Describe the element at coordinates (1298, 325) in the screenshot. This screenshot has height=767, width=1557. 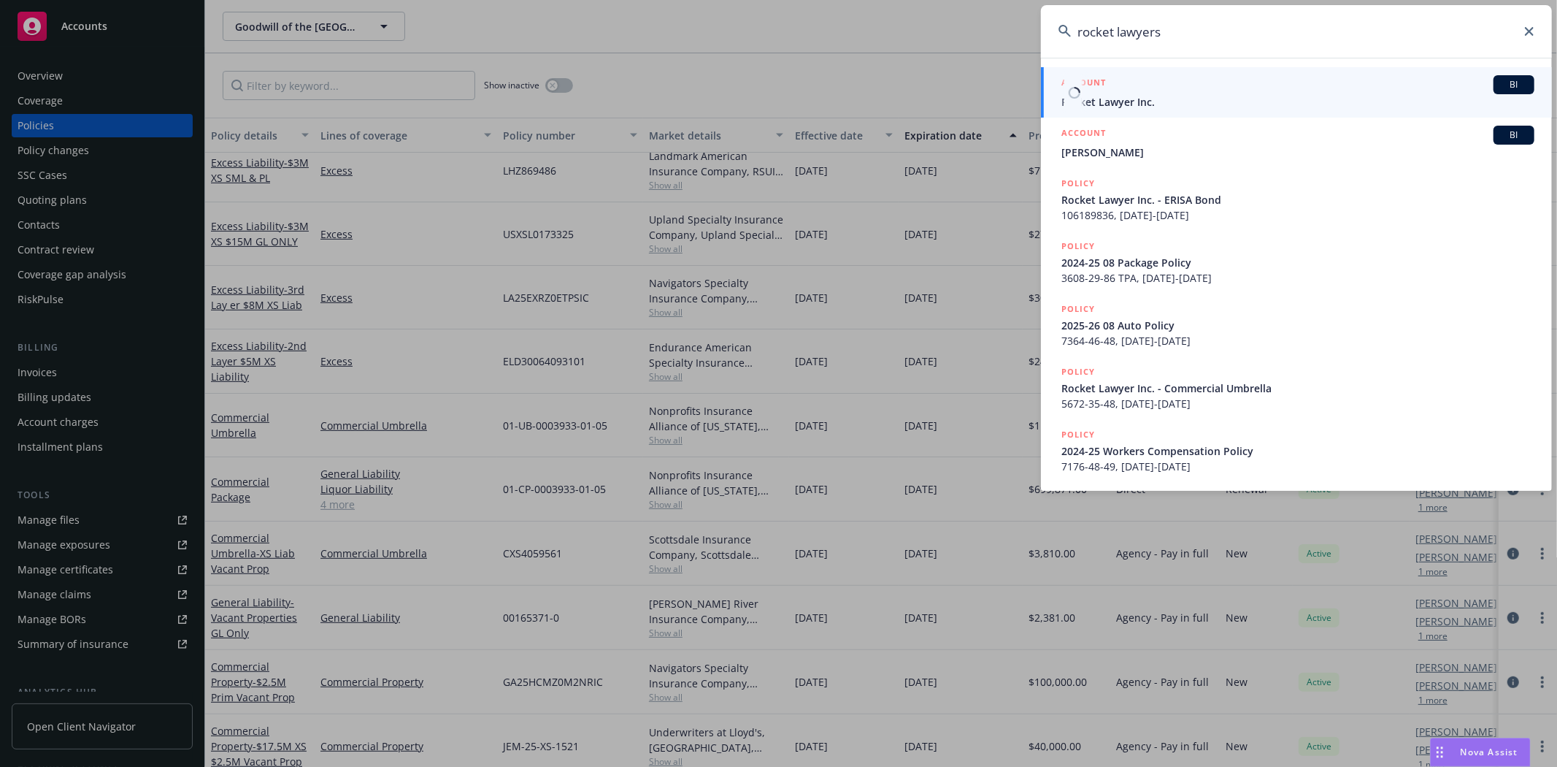
I see `span: 2025-26 08 Auto Policy` at that location.